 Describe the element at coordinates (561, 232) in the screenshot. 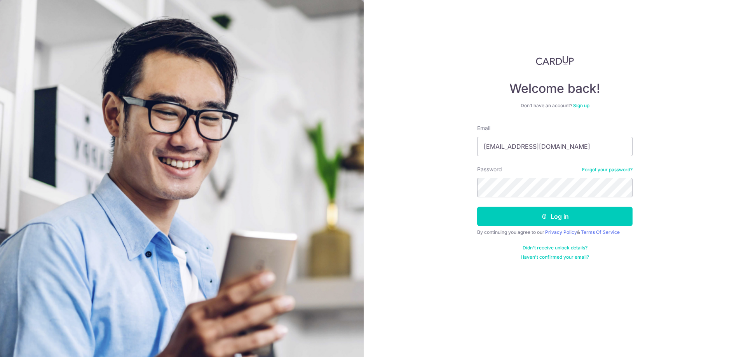

I see `a: Privacy Policy` at that location.